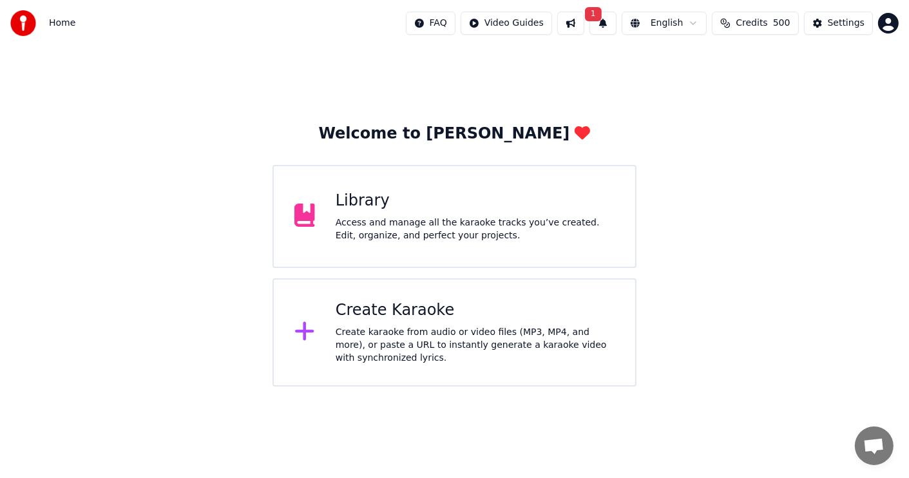  What do you see at coordinates (475, 345) in the screenshot?
I see `div: Create karaoke from audio or video files (MP3, MP4, and more), or paste a URL to instantly genera...` at bounding box center [475, 345].